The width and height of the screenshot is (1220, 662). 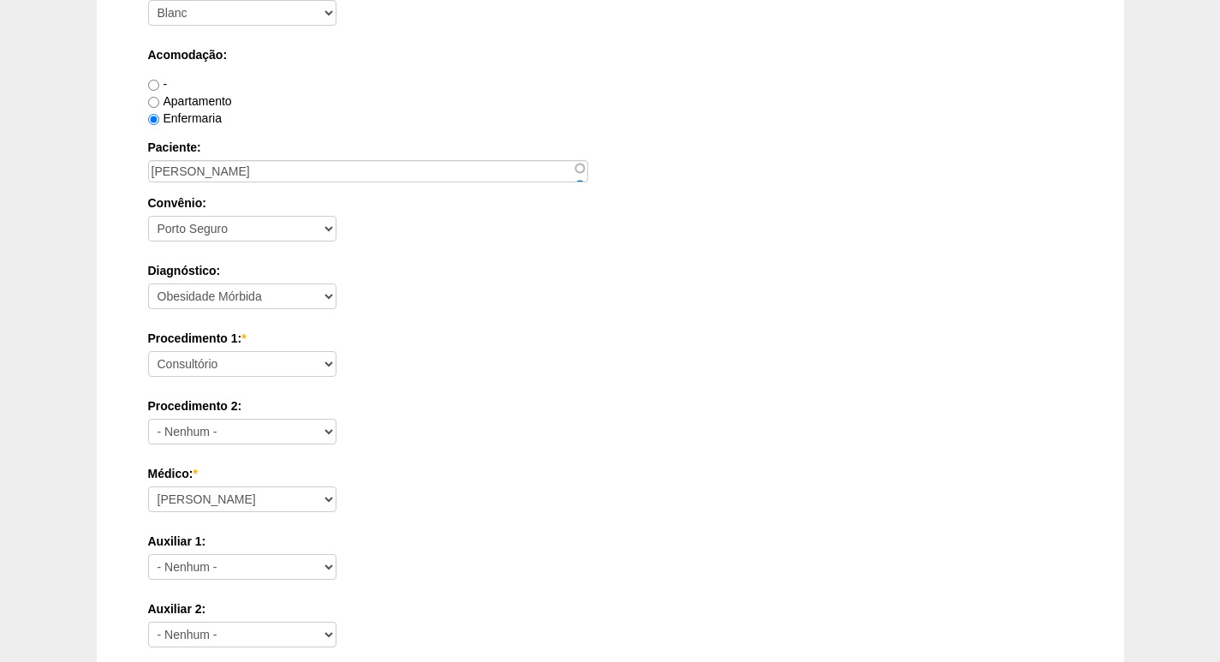 I want to click on label: Procedimento 2:, so click(x=610, y=406).